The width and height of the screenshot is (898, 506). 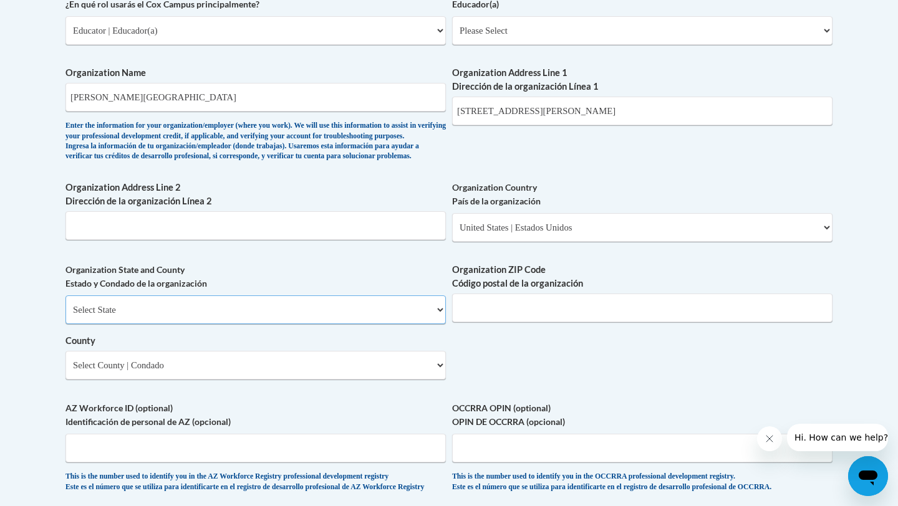 I want to click on label: Organization Country País de la organización, so click(x=642, y=195).